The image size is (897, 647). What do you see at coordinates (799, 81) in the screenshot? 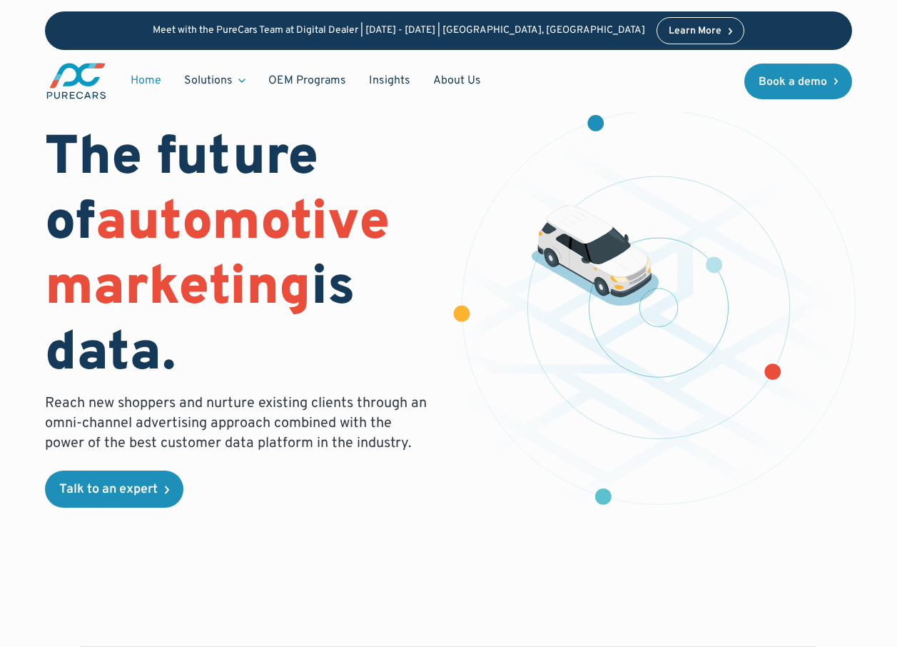
I see `a: Book a demo` at bounding box center [799, 81].